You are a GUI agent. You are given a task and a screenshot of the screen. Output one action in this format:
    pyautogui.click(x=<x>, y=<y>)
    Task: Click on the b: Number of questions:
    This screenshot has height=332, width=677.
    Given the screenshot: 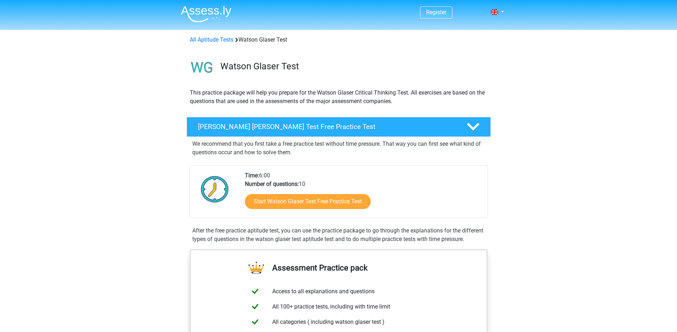 What is the action you would take?
    pyautogui.click(x=272, y=184)
    